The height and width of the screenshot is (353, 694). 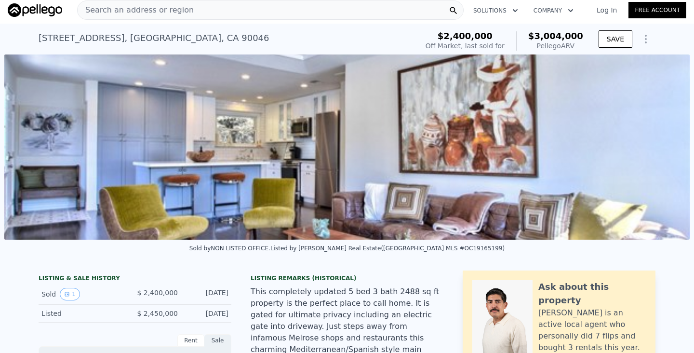 I want to click on button: Solutions, so click(x=495, y=11).